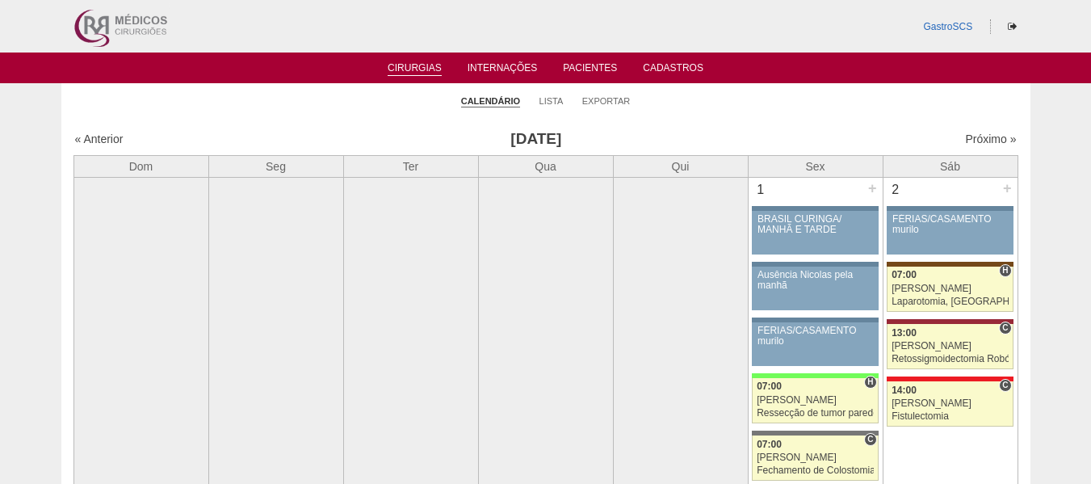  What do you see at coordinates (814, 165) in the screenshot?
I see `th: Sex` at bounding box center [814, 165].